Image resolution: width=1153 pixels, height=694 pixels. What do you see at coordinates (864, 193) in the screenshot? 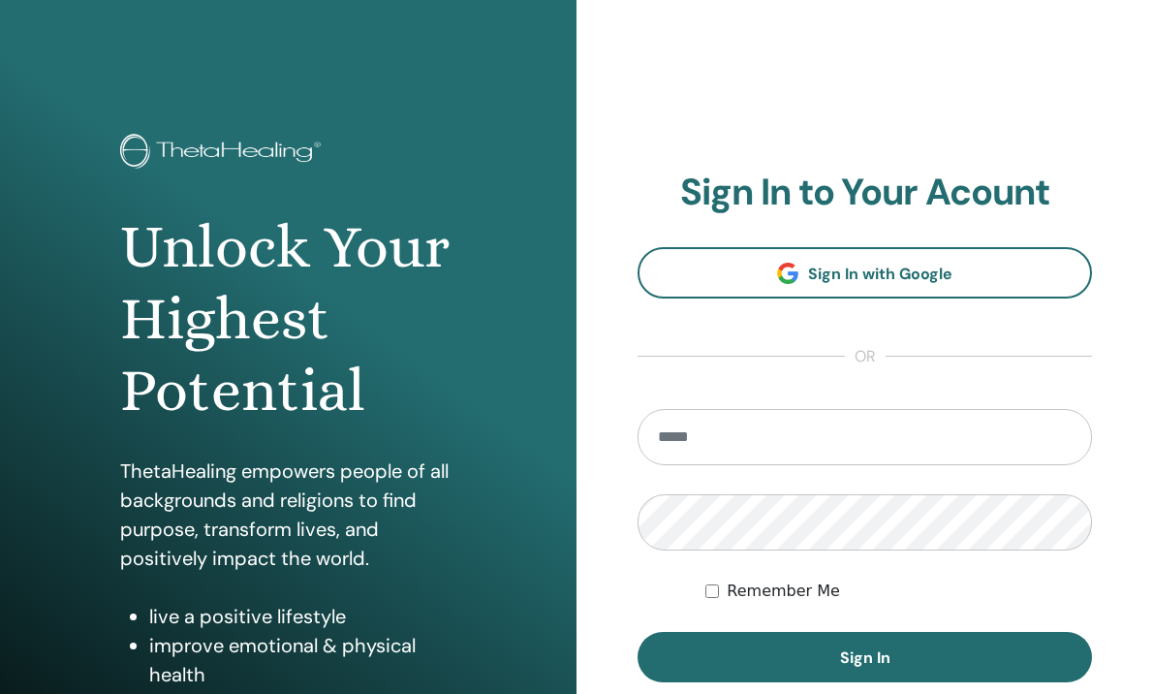
I see `h2: Sign In to Your Acount` at bounding box center [864, 193].